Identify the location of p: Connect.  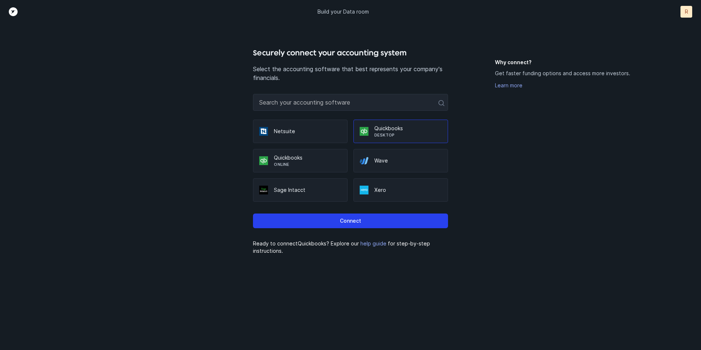
(350, 221).